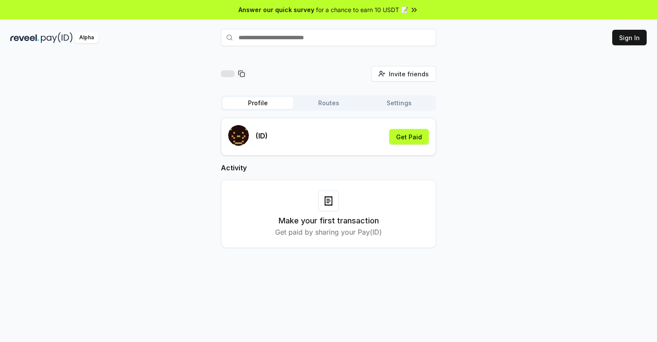 This screenshot has height=342, width=657. Describe the element at coordinates (630, 37) in the screenshot. I see `button: Sign In` at that location.